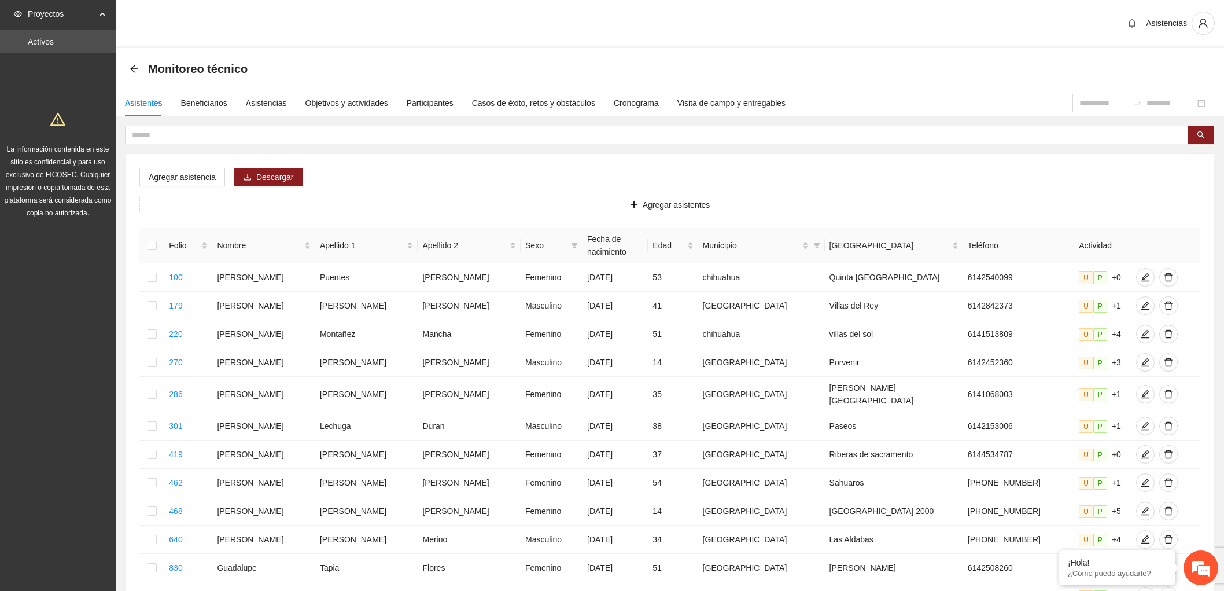 This screenshot has height=591, width=1224. Describe the element at coordinates (894, 245) in the screenshot. I see `th: Colonia` at that location.